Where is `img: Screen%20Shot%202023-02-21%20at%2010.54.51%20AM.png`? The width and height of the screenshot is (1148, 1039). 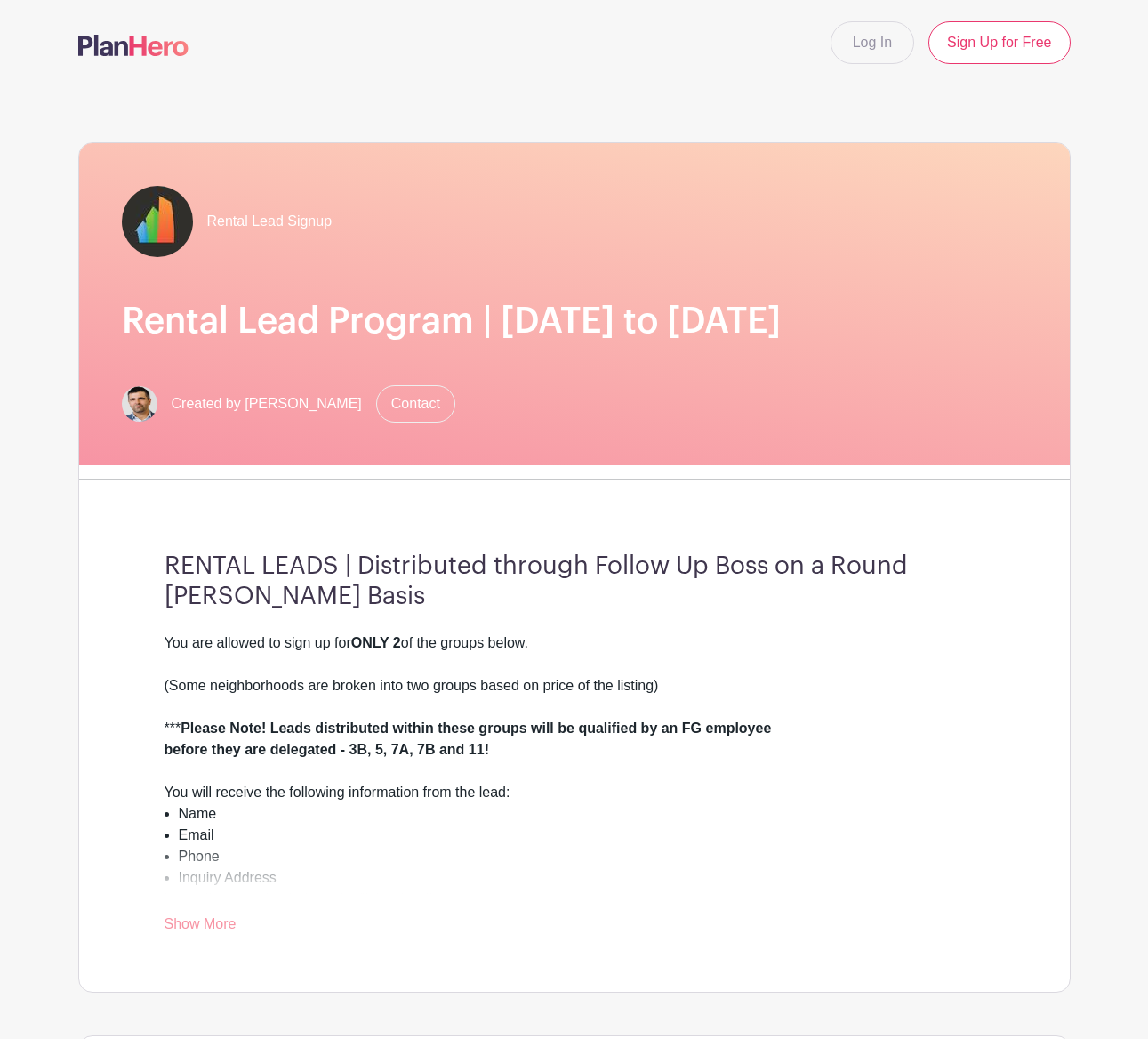 img: Screen%20Shot%202023-02-21%20at%2010.54.51%20AM.png is located at coordinates (140, 404).